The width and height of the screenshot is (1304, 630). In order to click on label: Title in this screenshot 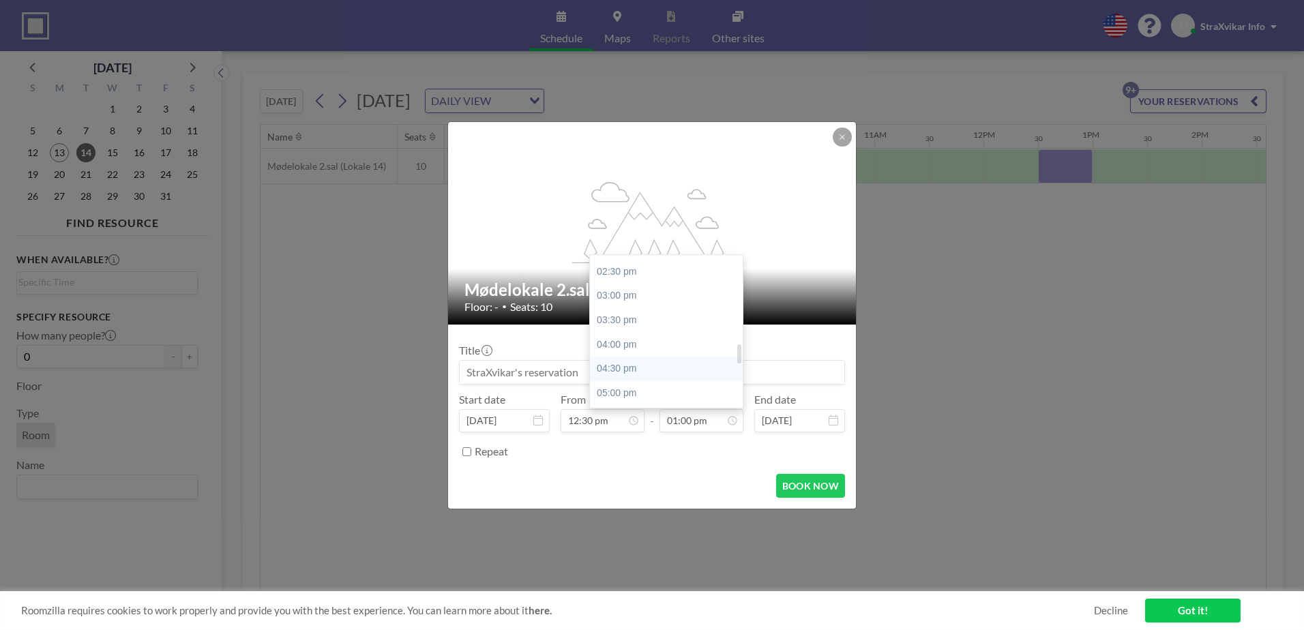, I will do `click(475, 351)`.